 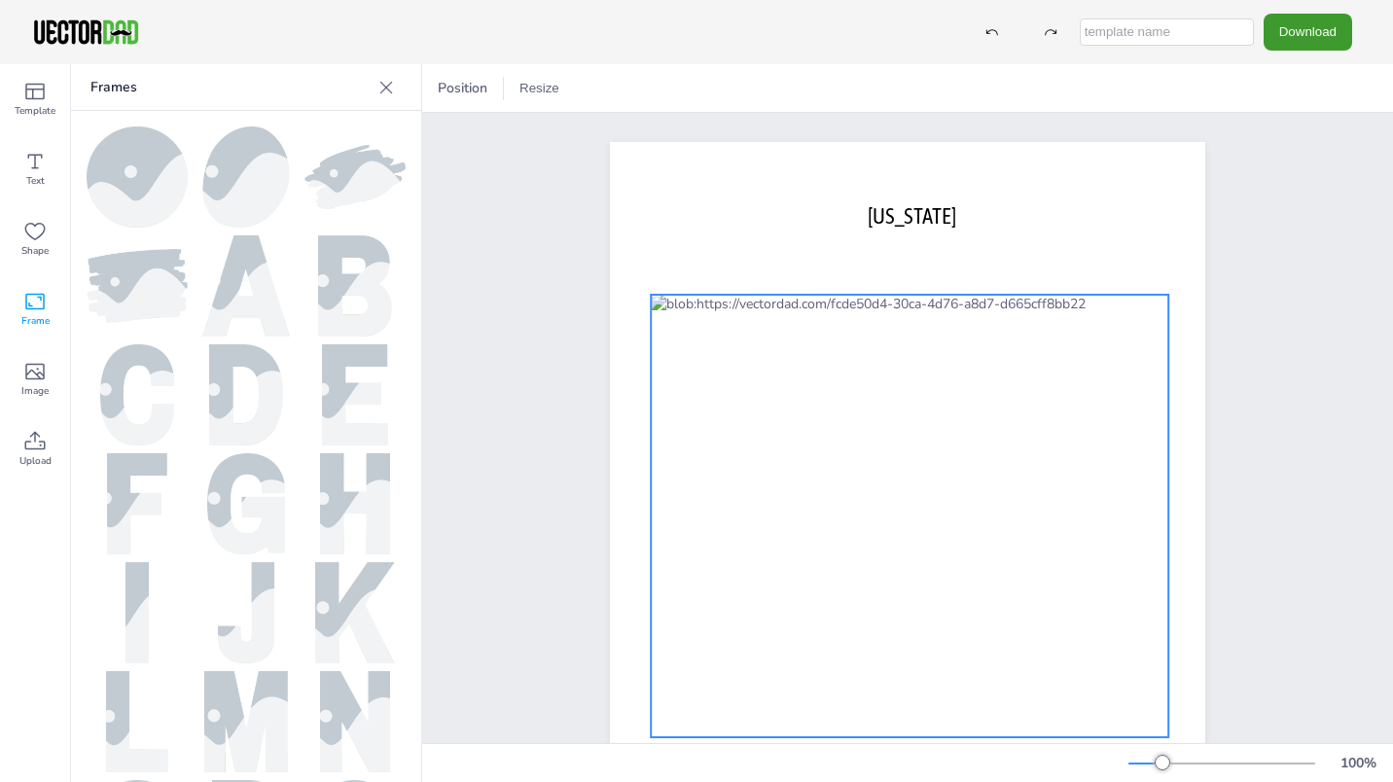 I want to click on img: D.png, so click(x=245, y=395).